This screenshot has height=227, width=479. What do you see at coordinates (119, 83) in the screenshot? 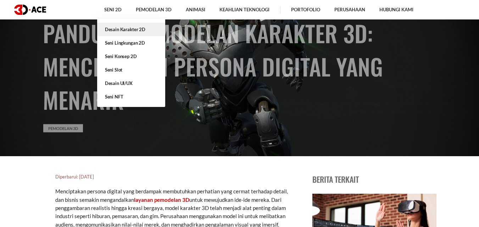
I see `font: Desain UI/UX` at bounding box center [119, 83].